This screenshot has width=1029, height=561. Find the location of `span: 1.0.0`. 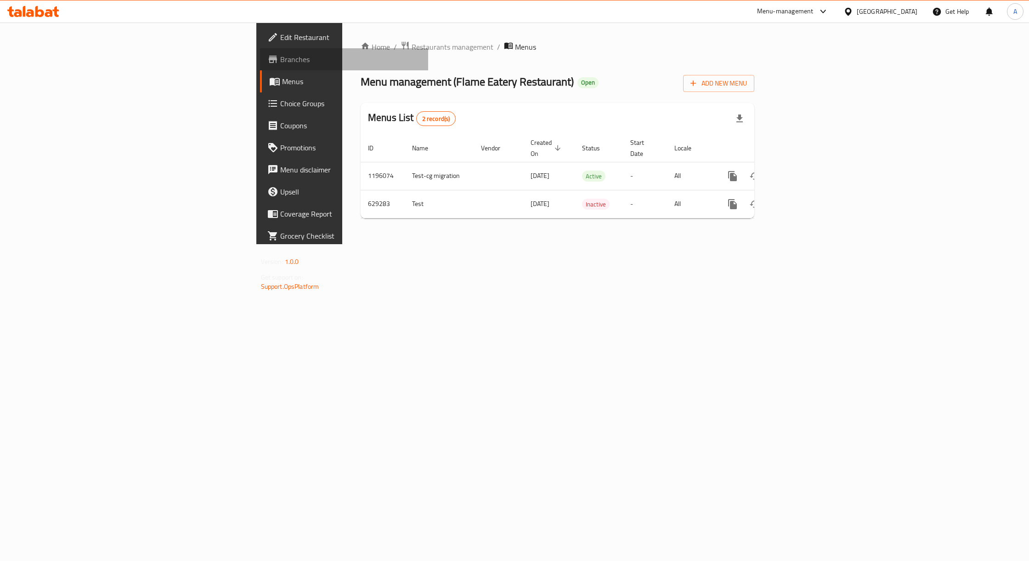

span: 1.0.0 is located at coordinates (292, 261).